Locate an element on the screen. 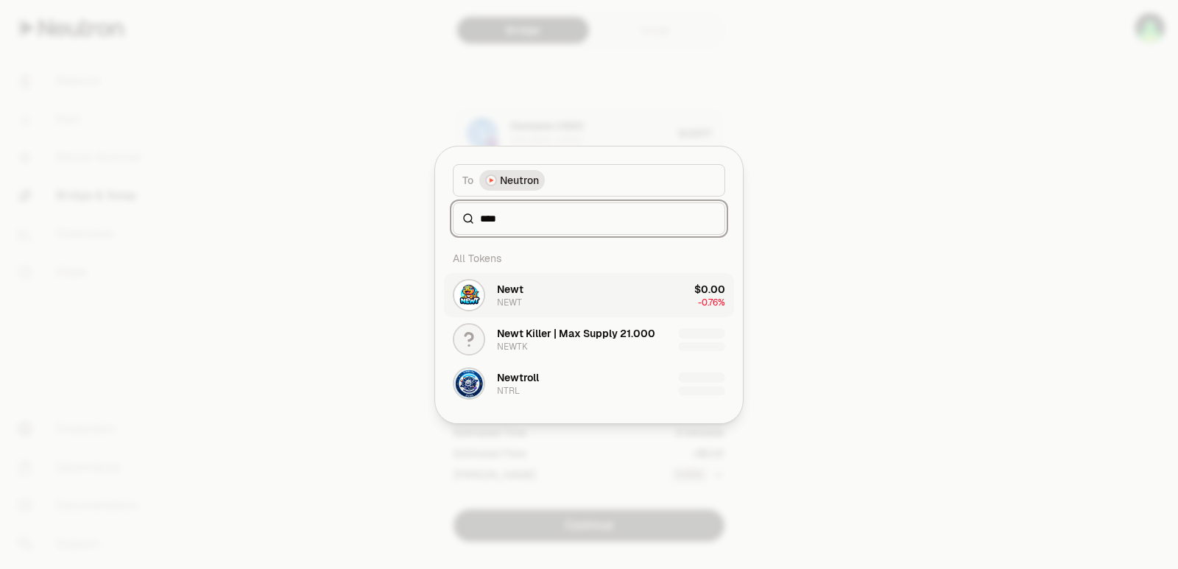  div: NTRL is located at coordinates (508, 391).